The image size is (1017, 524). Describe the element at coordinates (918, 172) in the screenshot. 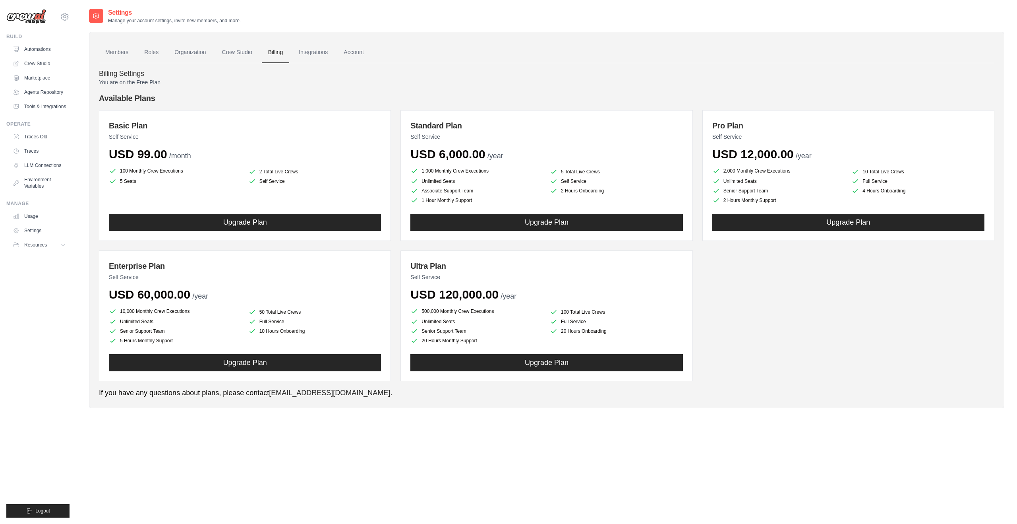

I see `li: 10 Total Live Crews` at that location.